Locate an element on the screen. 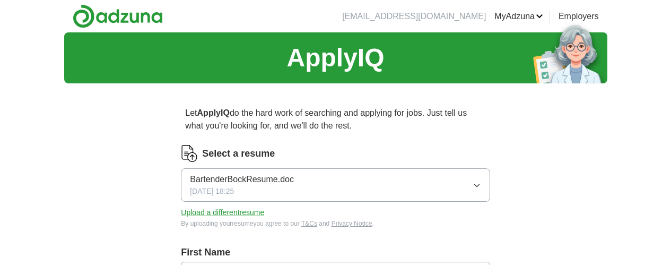 The image size is (671, 265). button: Upload a differentresume is located at coordinates (222, 212).